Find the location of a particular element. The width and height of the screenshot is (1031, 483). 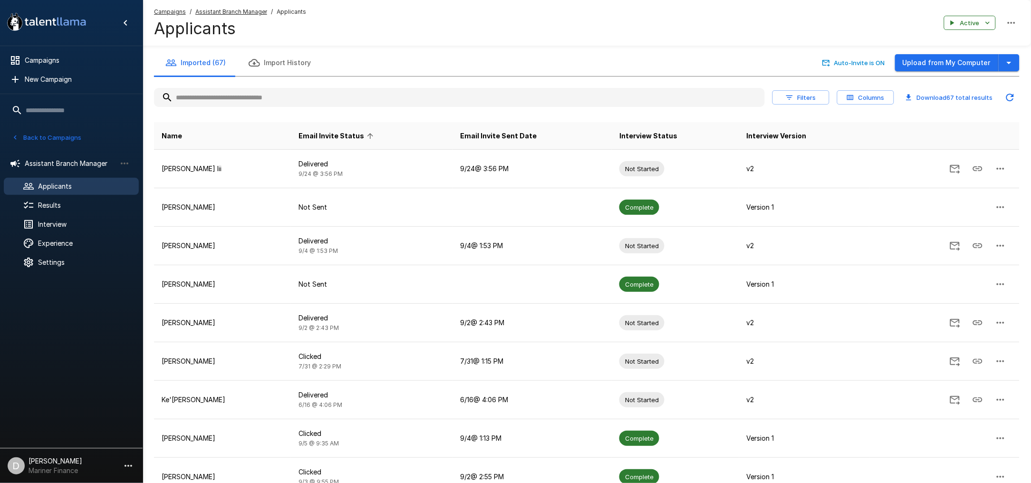

button: Imported (67) is located at coordinates (195, 63).